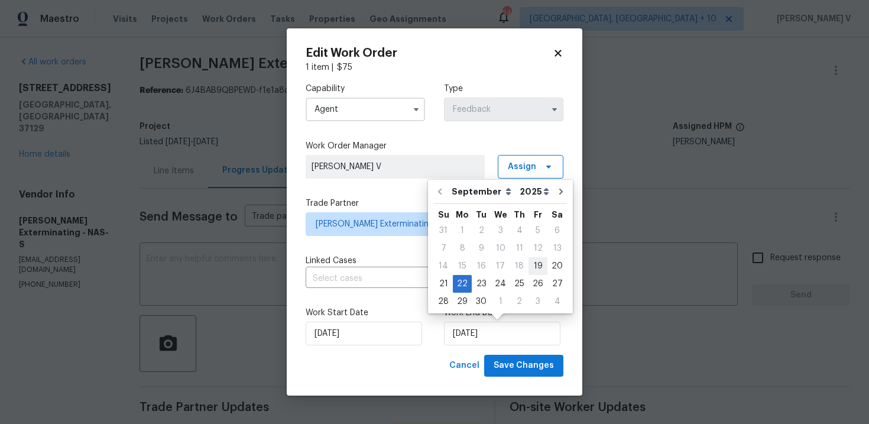 The height and width of the screenshot is (424, 869). Describe the element at coordinates (462, 301) in the screenshot. I see `div: 29` at that location.